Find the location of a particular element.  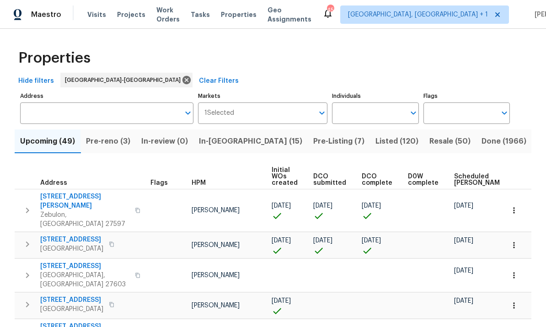

span: DCO complete is located at coordinates (377, 180).